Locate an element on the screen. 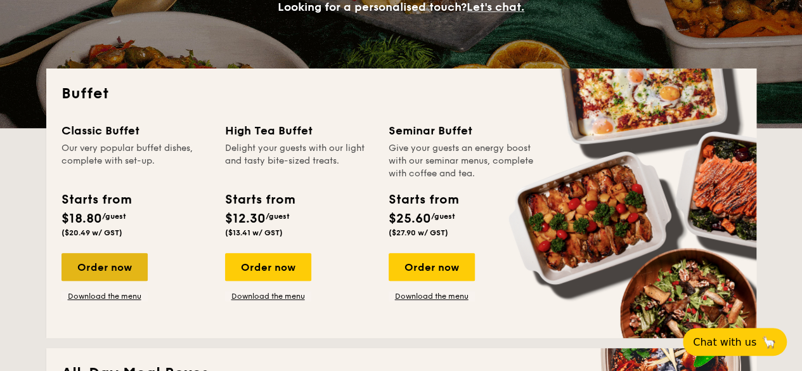 This screenshot has height=371, width=802. h2: Buffet is located at coordinates (401, 94).